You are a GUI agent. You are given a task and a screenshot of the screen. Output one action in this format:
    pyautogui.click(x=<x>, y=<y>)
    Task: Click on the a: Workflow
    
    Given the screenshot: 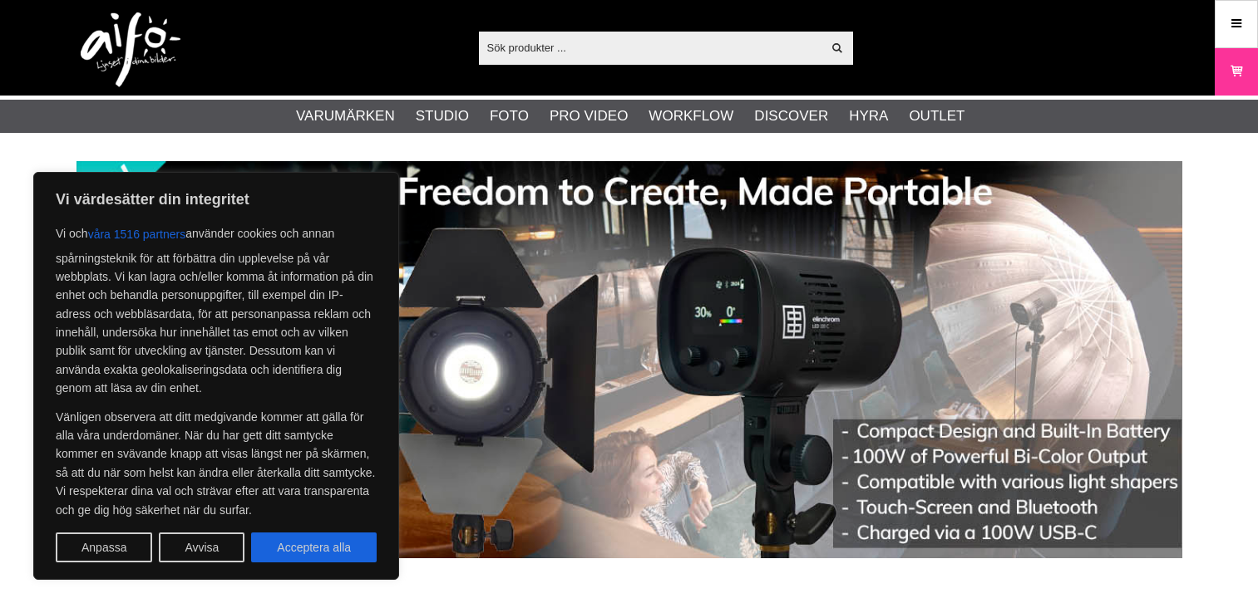 What is the action you would take?
    pyautogui.click(x=691, y=116)
    